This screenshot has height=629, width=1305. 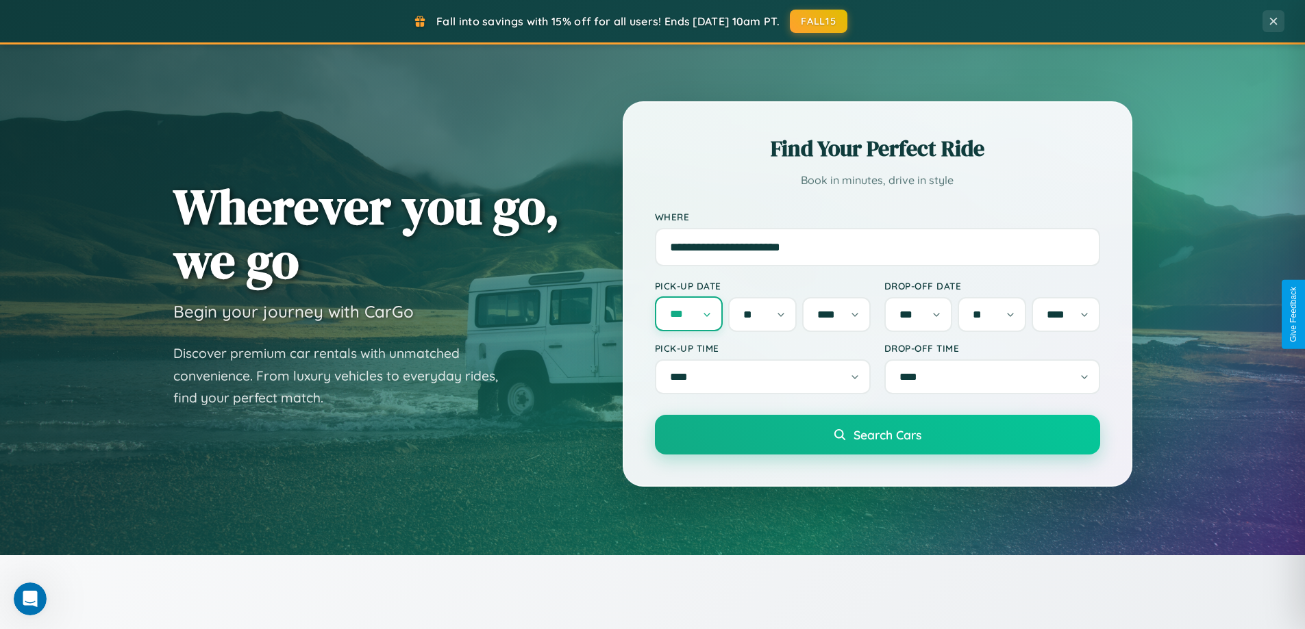 What do you see at coordinates (877, 149) in the screenshot?
I see `h2: Find Your Perfect Ride` at bounding box center [877, 149].